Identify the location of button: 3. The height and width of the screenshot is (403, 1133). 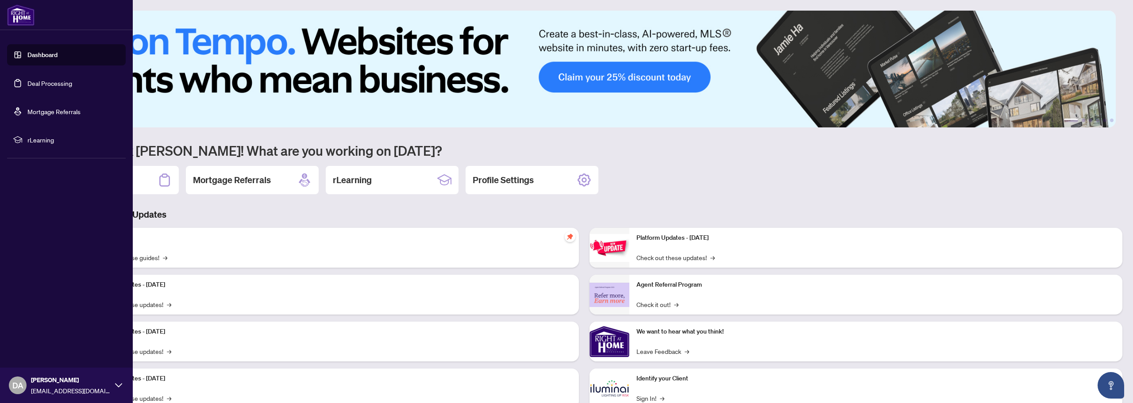
(1090, 120).